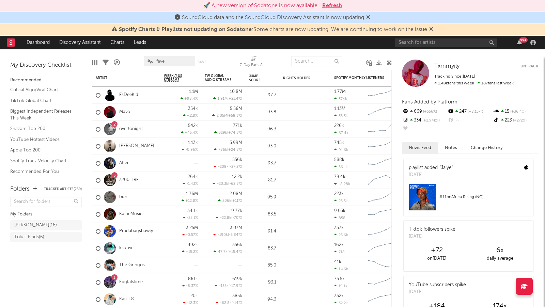 The width and height of the screenshot is (545, 307). What do you see at coordinates (193, 109) in the screenshot?
I see `div: 354k` at bounding box center [193, 109].